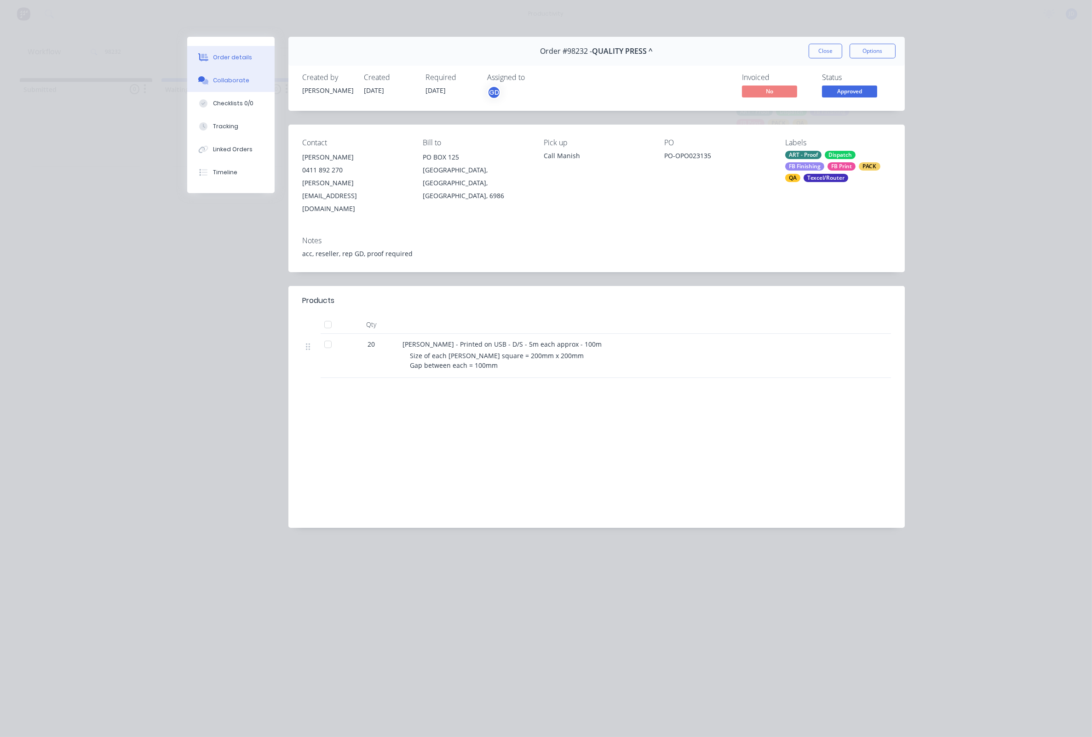 The height and width of the screenshot is (737, 1092). Describe the element at coordinates (231, 149) in the screenshot. I see `button: Linked Orders` at that location.